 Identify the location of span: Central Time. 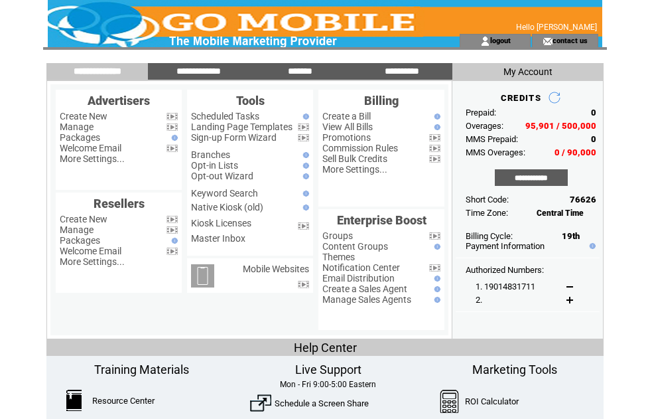
(560, 213).